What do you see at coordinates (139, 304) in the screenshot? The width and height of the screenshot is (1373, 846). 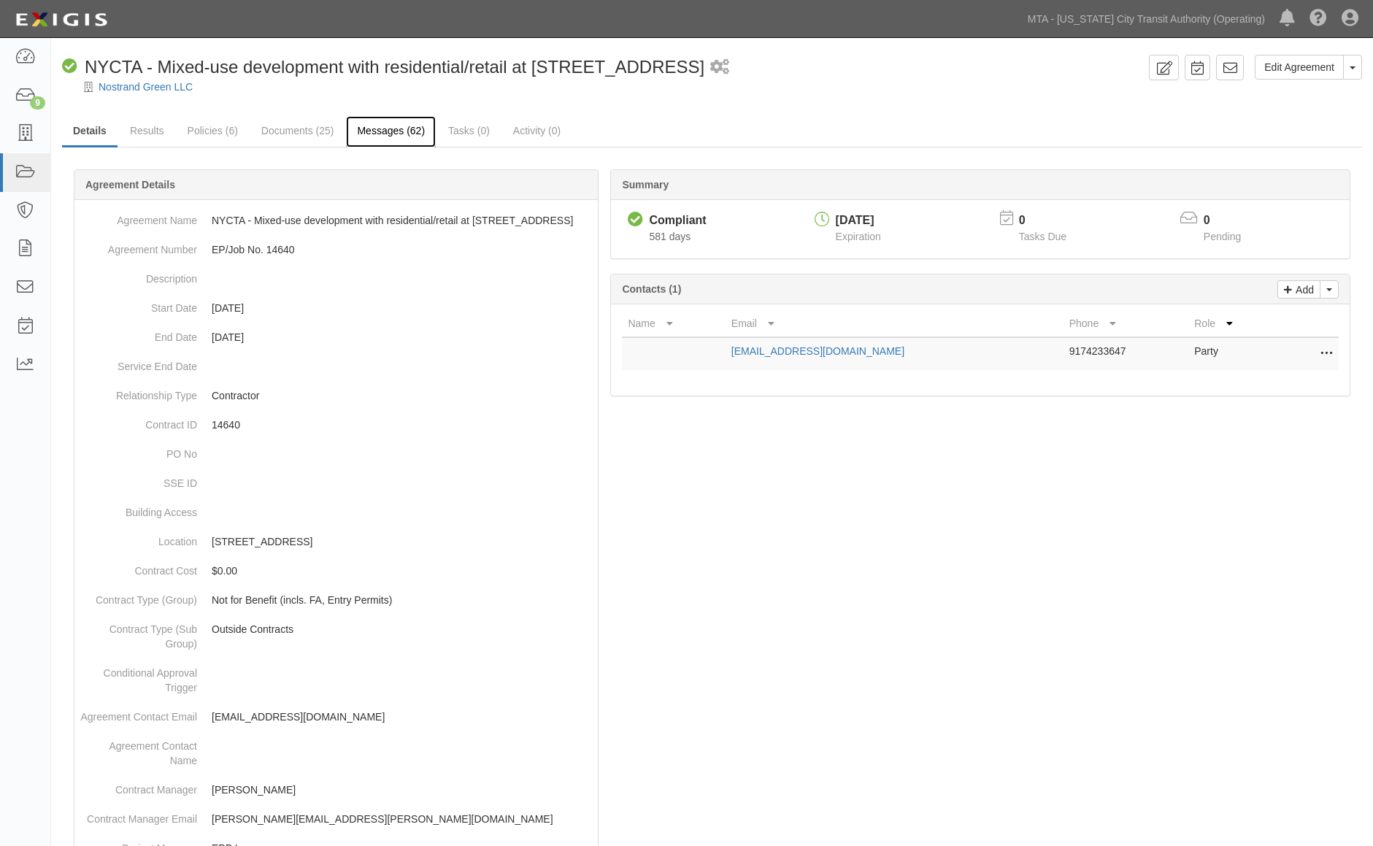 I see `dt: Start Date` at bounding box center [139, 304].